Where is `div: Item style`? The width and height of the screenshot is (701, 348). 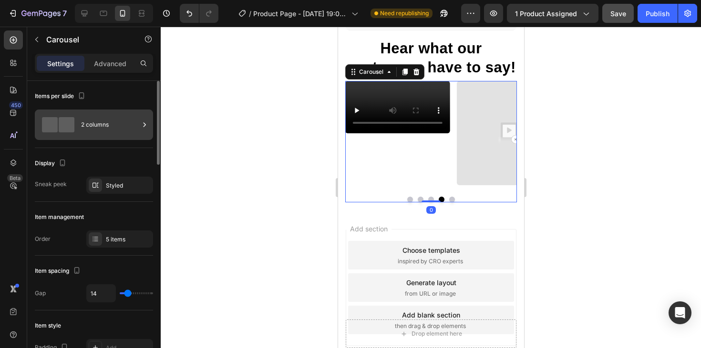
div: Item style is located at coordinates (48, 326).